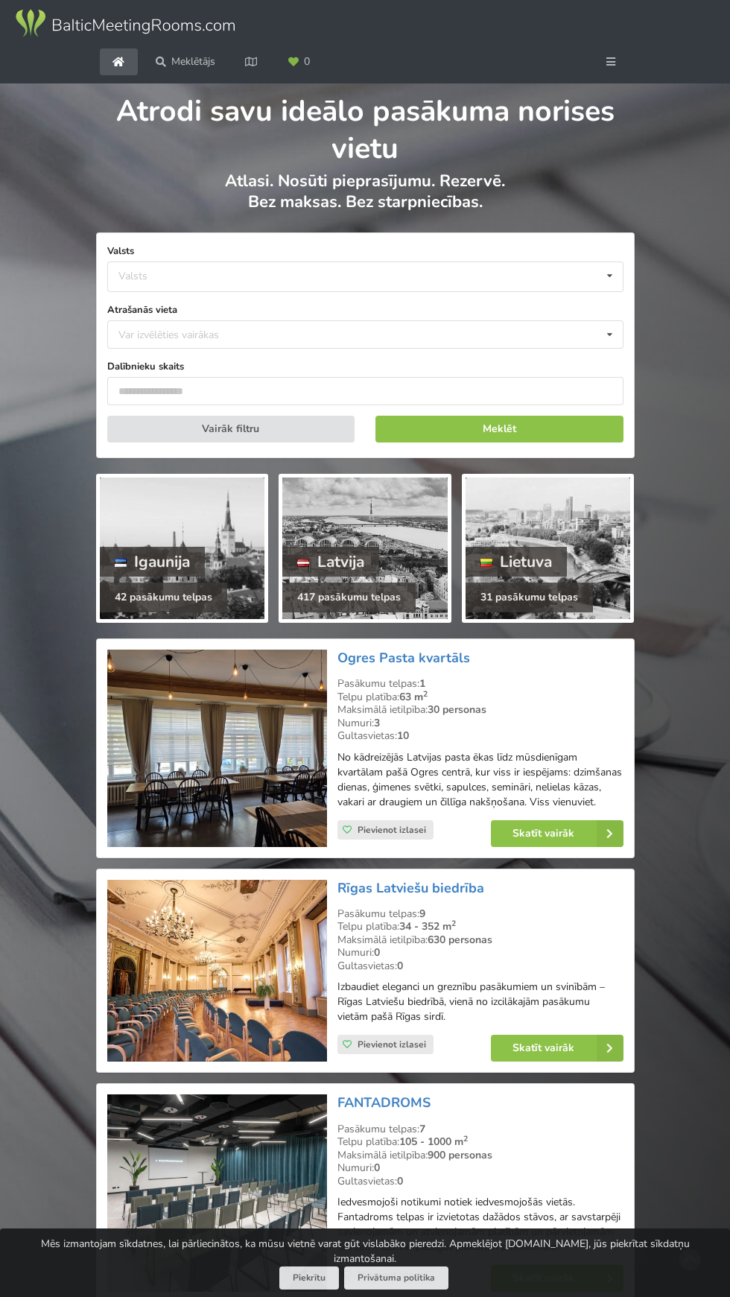 The width and height of the screenshot is (730, 1297). What do you see at coordinates (231, 429) in the screenshot?
I see `button: Vairāk filtru` at bounding box center [231, 429].